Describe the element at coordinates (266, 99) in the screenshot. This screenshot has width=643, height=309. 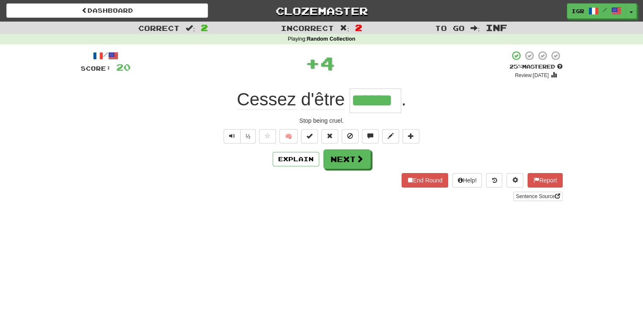
I see `span: Cessez` at that location.